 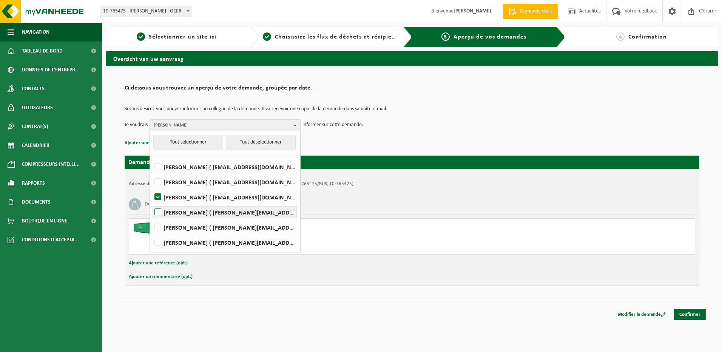 I want to click on span: Sélectionner un site ici, so click(x=182, y=37).